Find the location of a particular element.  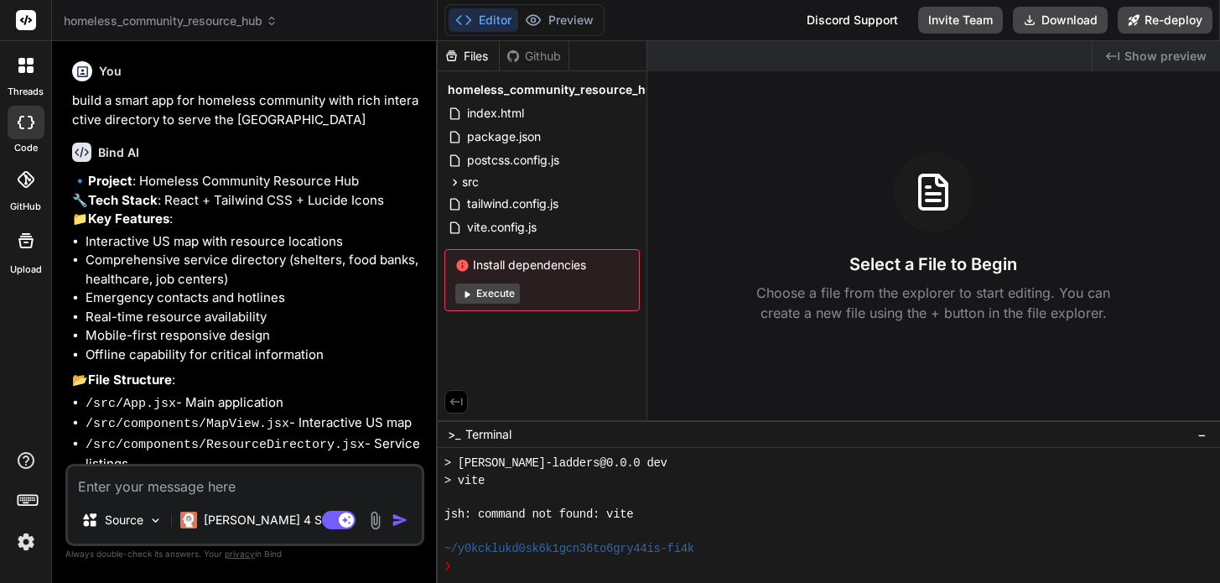

p: Choose a file from the explorer to start editing. You can create a new file using the + button in... is located at coordinates (933, 303).